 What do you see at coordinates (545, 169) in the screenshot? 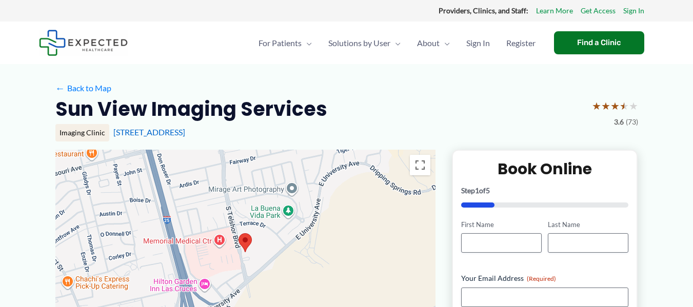
I see `h2: Book Online` at bounding box center [545, 169].